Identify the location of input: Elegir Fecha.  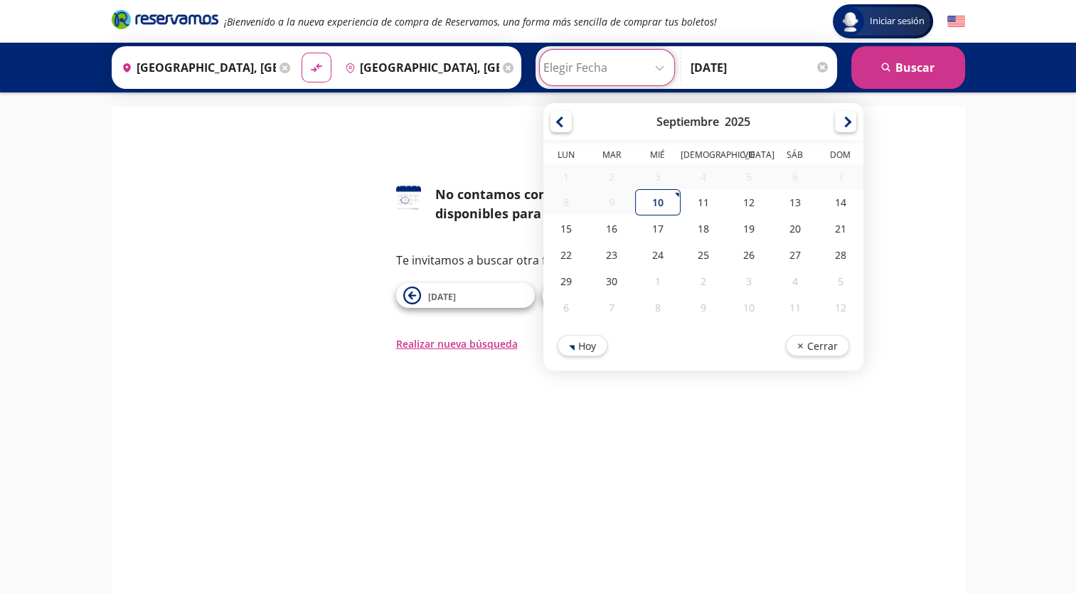
(607, 68).